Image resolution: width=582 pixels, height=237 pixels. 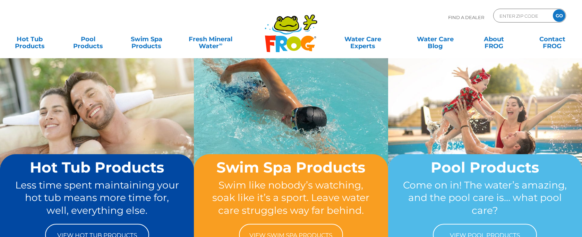 I want to click on a: ContactFROG, so click(x=552, y=39).